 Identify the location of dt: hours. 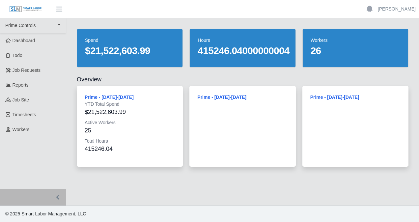
(242, 40).